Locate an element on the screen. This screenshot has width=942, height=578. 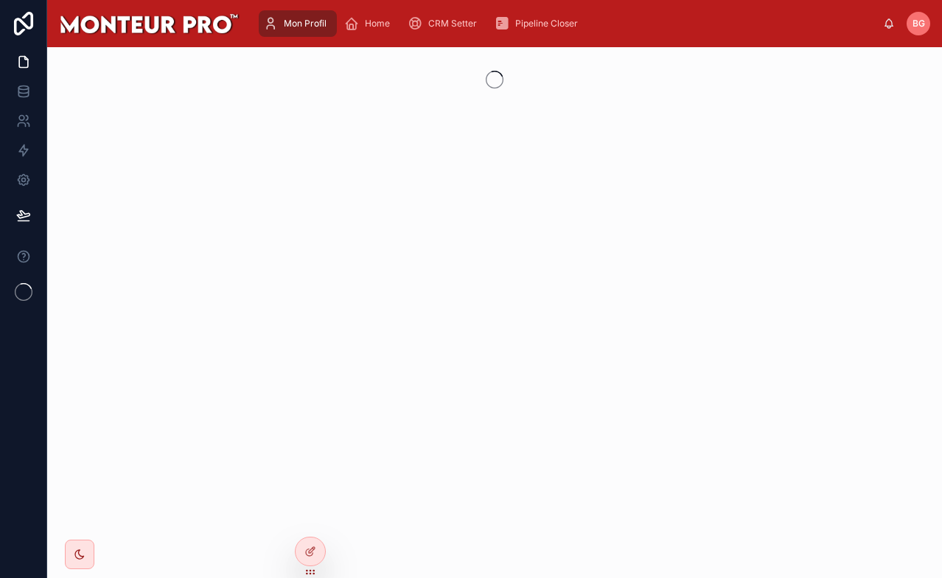
a: Pipeline Closer is located at coordinates (539, 24).